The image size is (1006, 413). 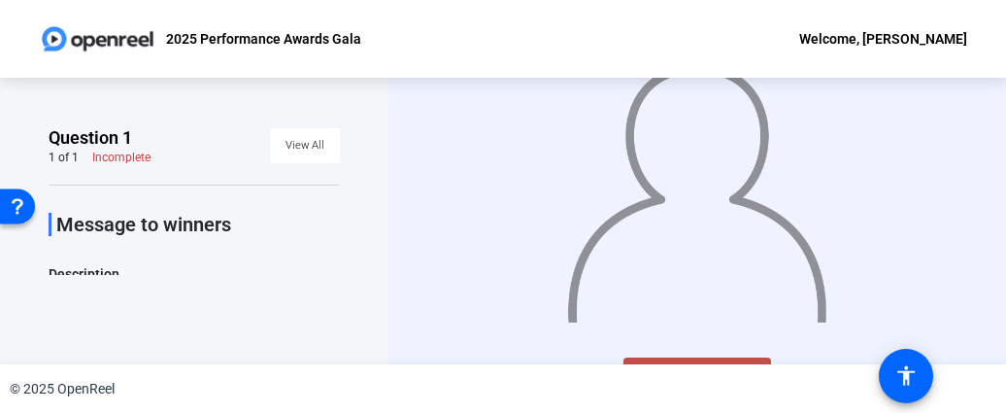 I want to click on div: 1 of 1, so click(x=63, y=157).